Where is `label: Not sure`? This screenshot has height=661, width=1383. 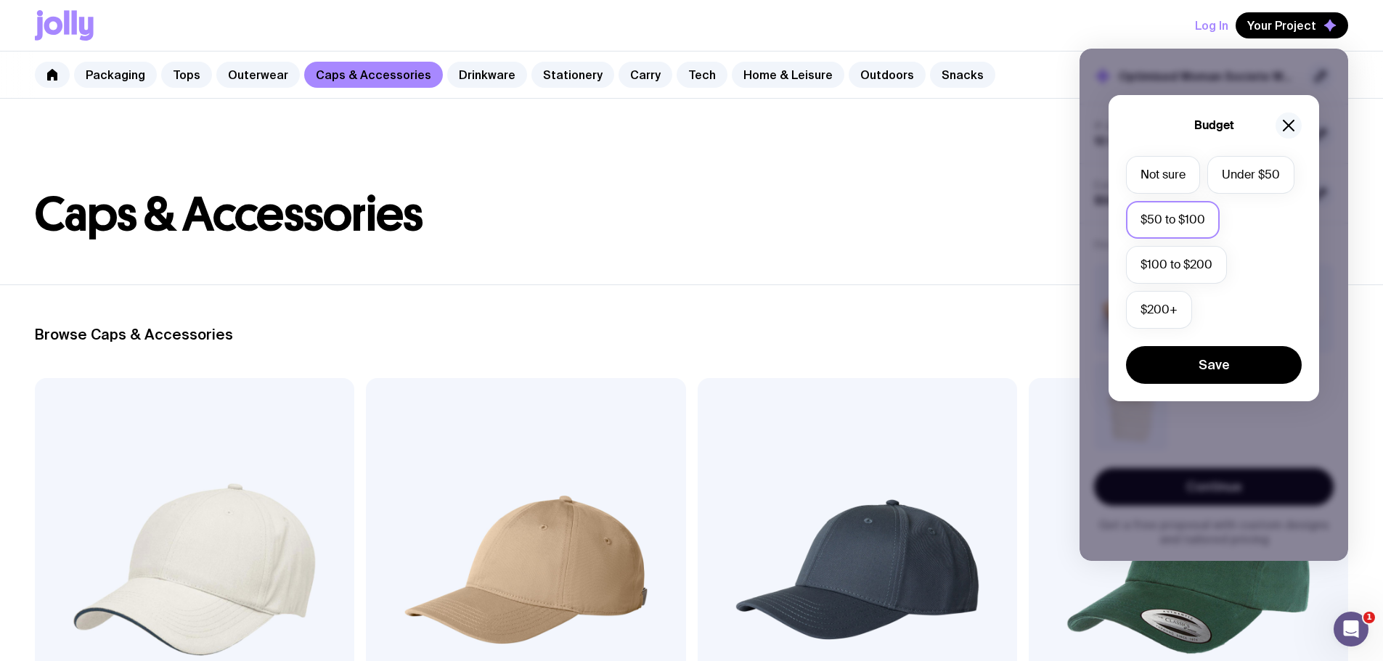 label: Not sure is located at coordinates (1163, 175).